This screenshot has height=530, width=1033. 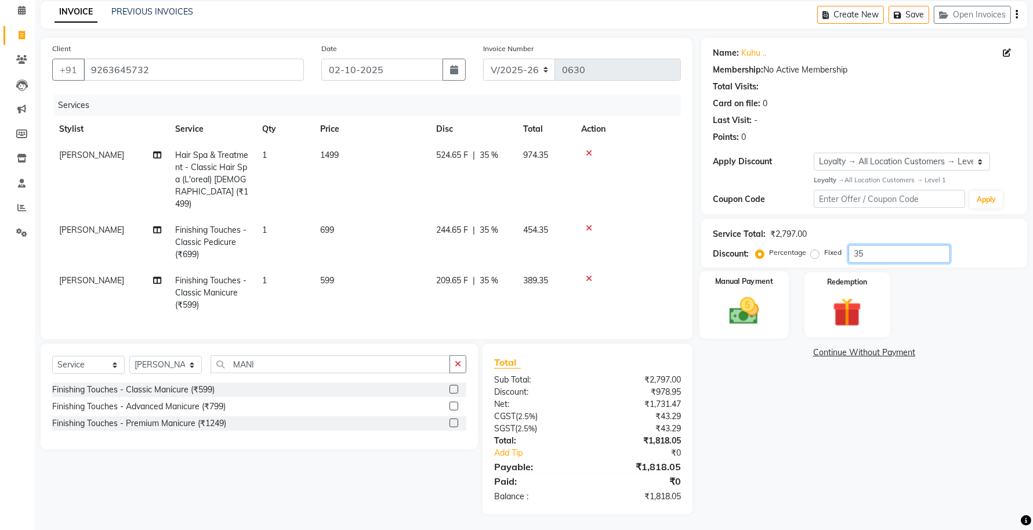 I want to click on button: Apply, so click(x=986, y=200).